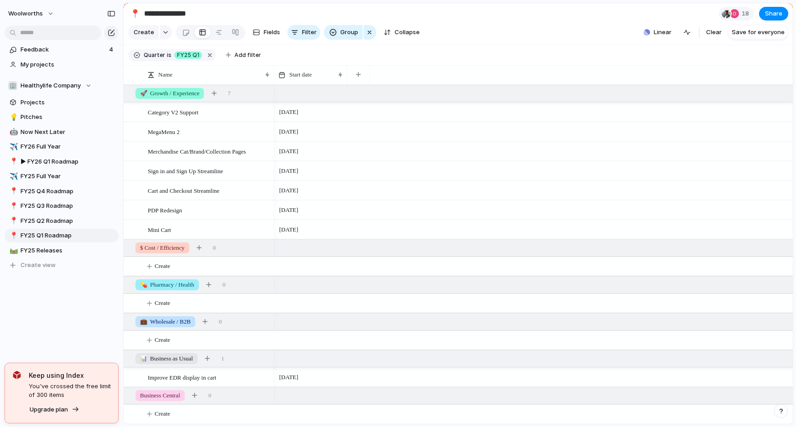  What do you see at coordinates (160, 396) in the screenshot?
I see `span: Business Central` at bounding box center [160, 396].